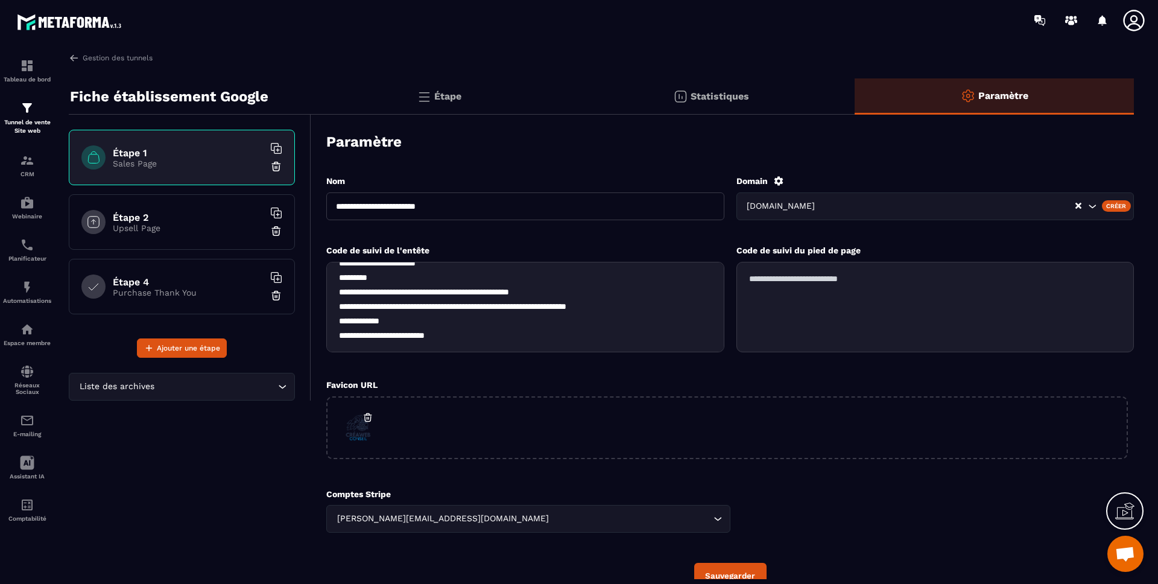  What do you see at coordinates (968, 96) in the screenshot?
I see `img: setting-o.ffaa8168.svg` at bounding box center [968, 96].